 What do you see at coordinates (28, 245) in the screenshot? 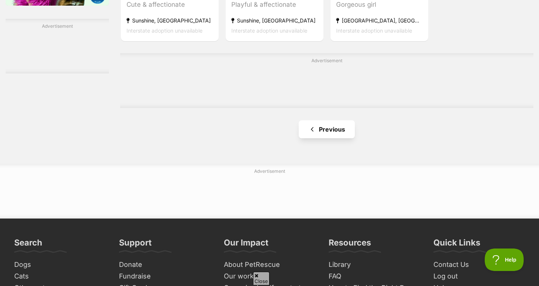
I see `h3: Search` at bounding box center [28, 245].